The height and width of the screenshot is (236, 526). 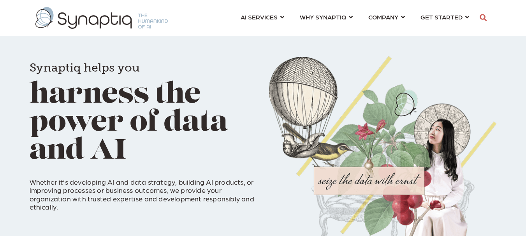 What do you see at coordinates (326, 17) in the screenshot?
I see `a: WHY SYNAPTIQ` at bounding box center [326, 17].